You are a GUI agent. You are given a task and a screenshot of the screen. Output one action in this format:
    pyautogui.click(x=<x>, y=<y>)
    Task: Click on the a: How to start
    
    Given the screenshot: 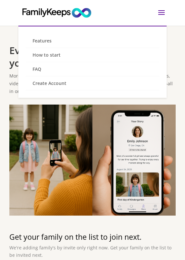 What is the action you would take?
    pyautogui.click(x=92, y=55)
    